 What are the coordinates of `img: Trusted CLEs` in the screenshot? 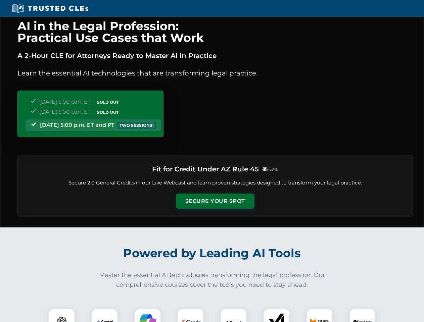 It's located at (50, 8).